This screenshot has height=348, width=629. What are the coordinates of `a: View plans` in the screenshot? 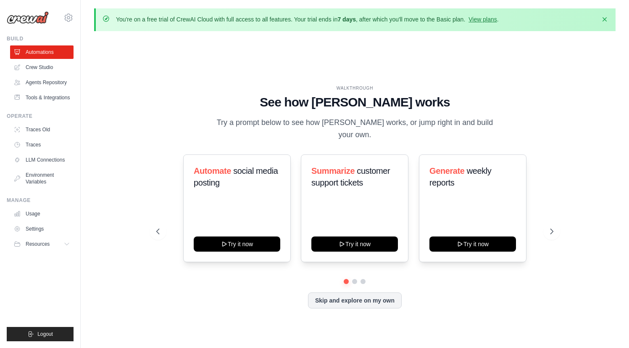 It's located at (482, 19).